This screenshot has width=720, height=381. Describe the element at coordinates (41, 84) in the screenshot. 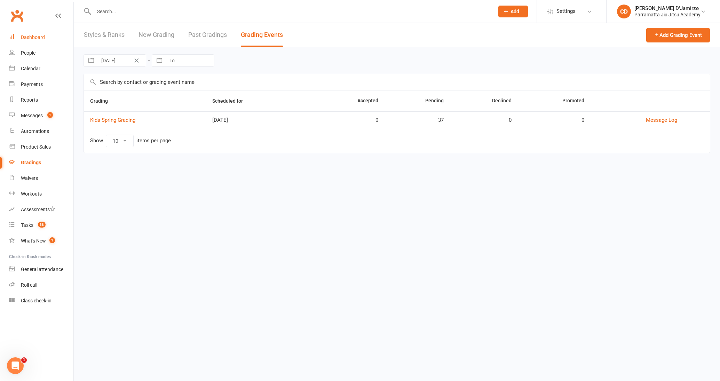

I see `a: Payments` at that location.